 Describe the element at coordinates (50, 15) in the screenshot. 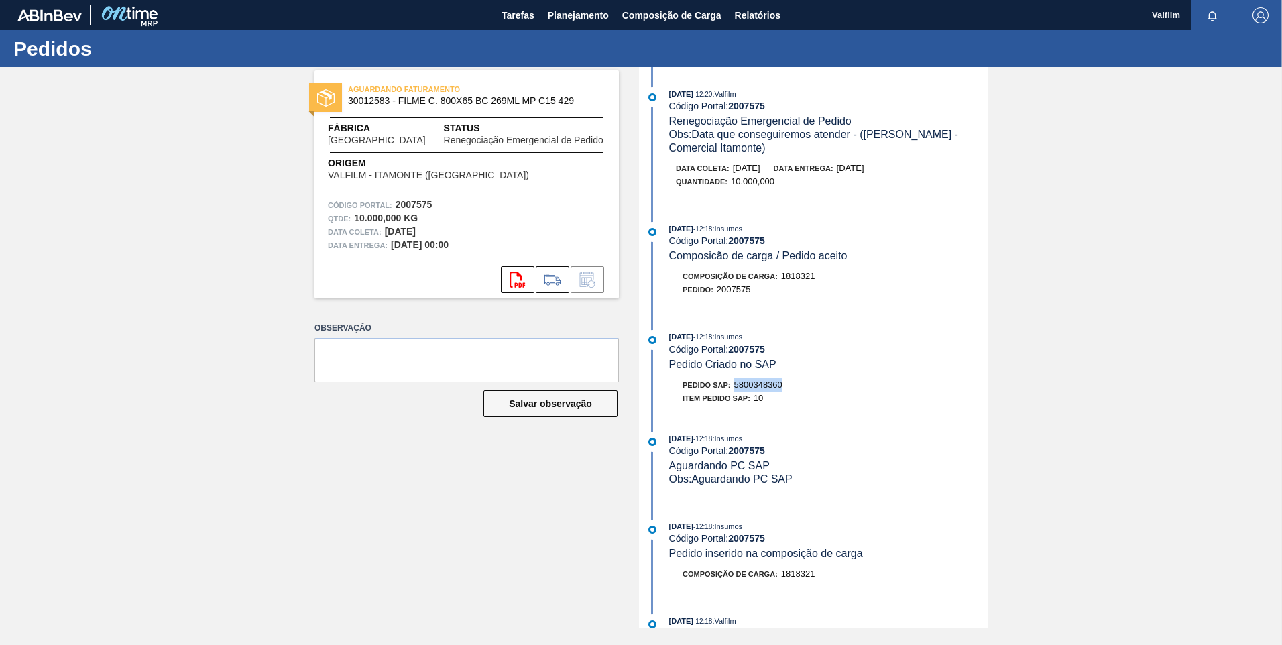

I see `img: TNhmsLtSVTkK8tSr43FrP2fwEKptu5GPRR3wAAAABJRU5ErkJggg==` at that location.